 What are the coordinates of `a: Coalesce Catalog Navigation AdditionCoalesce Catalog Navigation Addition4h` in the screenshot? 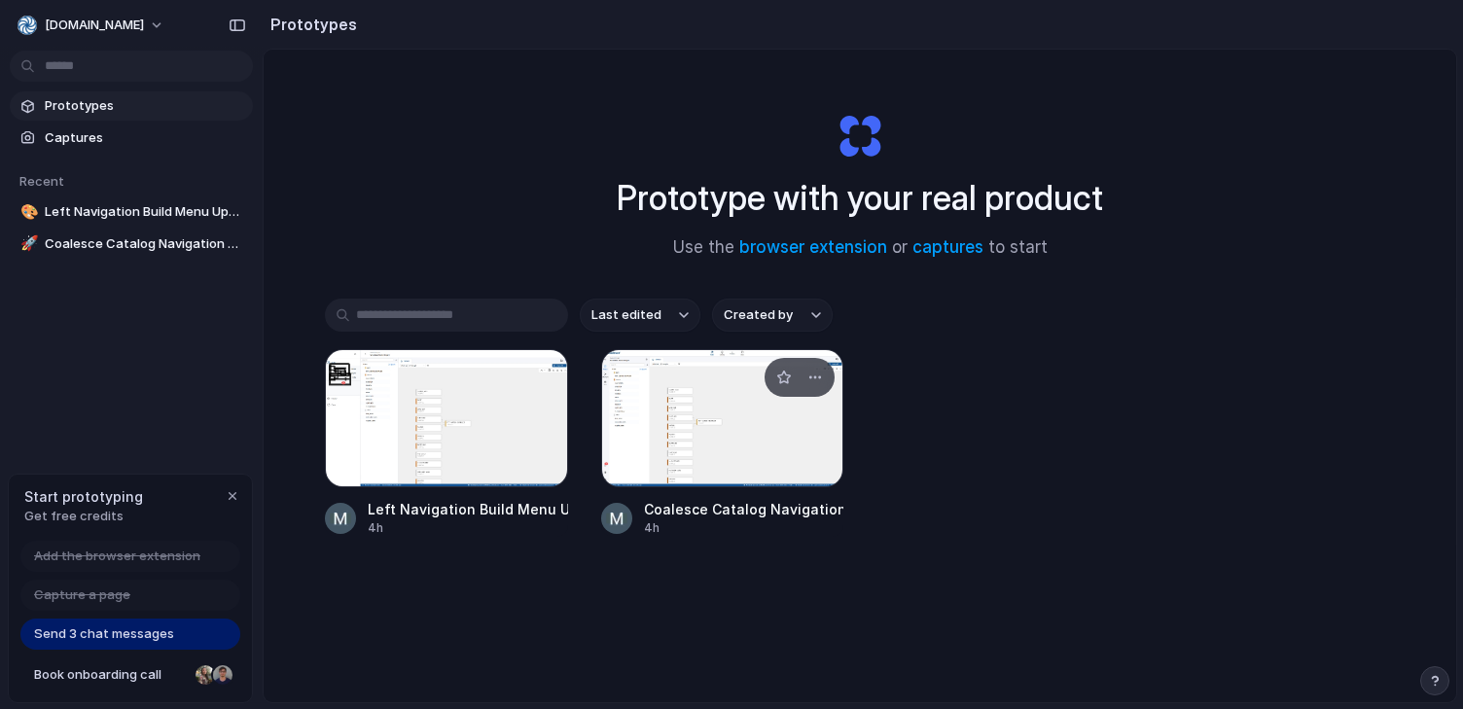 It's located at (723, 443).